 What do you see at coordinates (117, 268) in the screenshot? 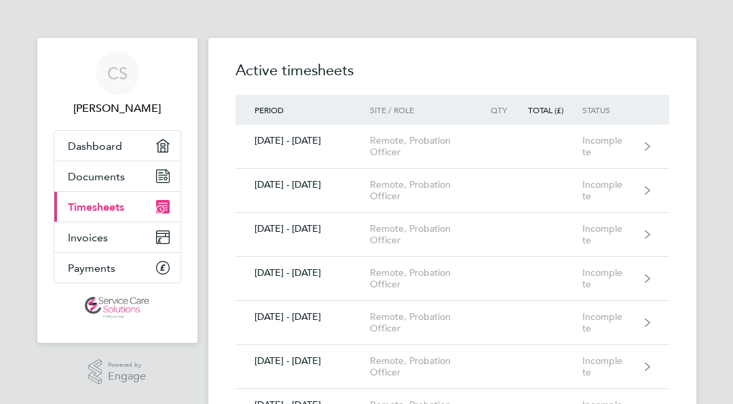
I see `a: Payments` at bounding box center [117, 268].